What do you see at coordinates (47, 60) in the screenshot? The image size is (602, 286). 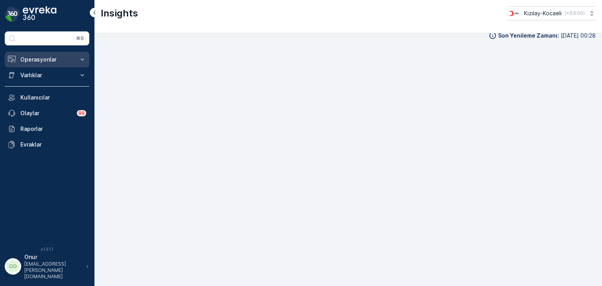 I see `p: Operasyonlar` at bounding box center [47, 60].